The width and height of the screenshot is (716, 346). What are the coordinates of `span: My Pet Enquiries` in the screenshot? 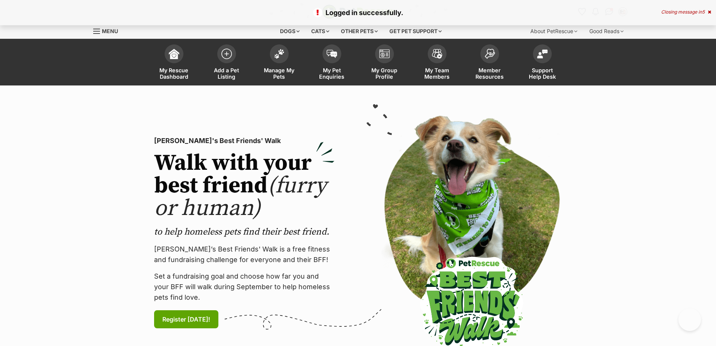 It's located at (332, 73).